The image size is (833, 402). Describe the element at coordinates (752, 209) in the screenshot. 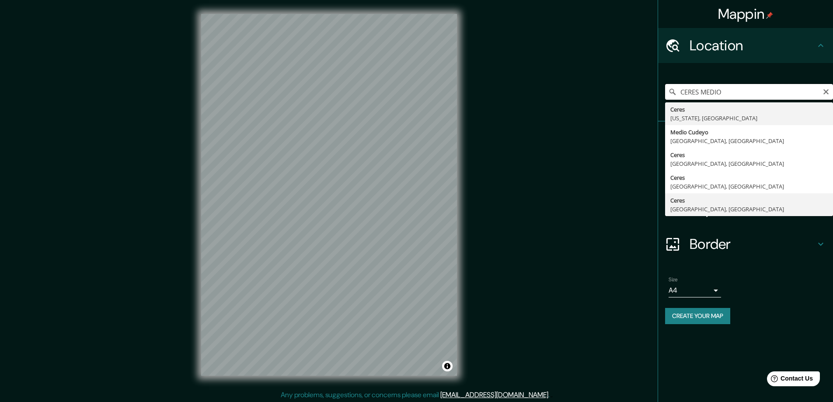

I see `h4: Layout` at that location.